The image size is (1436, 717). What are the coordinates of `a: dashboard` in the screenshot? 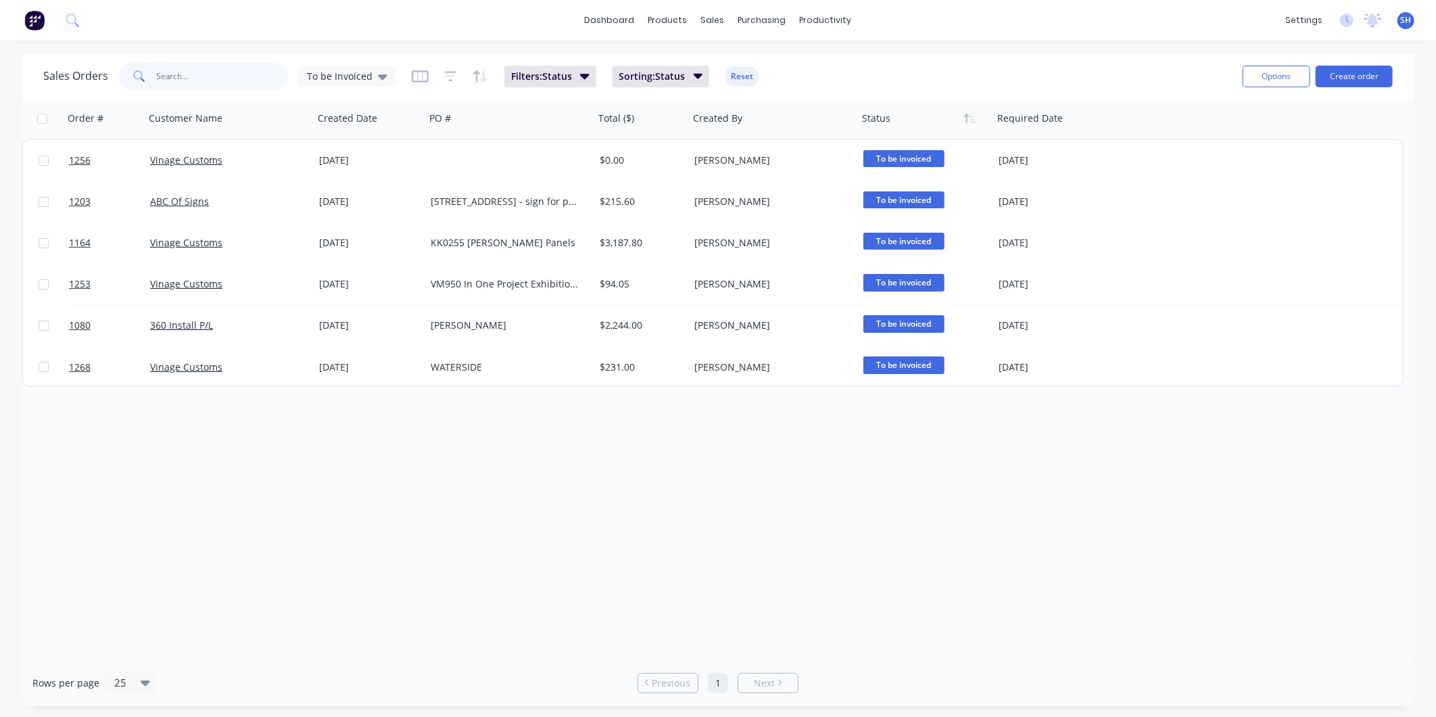 It's located at (610, 20).